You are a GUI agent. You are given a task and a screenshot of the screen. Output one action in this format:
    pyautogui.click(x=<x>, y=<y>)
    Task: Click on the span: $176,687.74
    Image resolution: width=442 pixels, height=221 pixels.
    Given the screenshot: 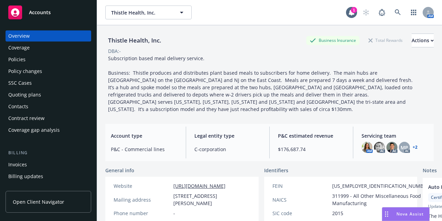 What is the action you would take?
    pyautogui.click(x=311, y=149)
    